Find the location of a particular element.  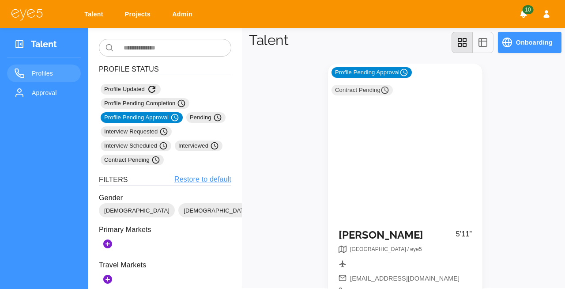

a: Talent is located at coordinates (95, 14).